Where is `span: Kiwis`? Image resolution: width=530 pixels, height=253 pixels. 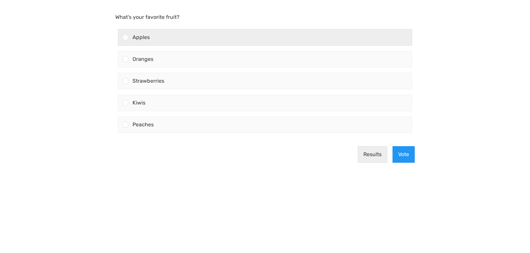 span: Kiwis is located at coordinates (139, 103).